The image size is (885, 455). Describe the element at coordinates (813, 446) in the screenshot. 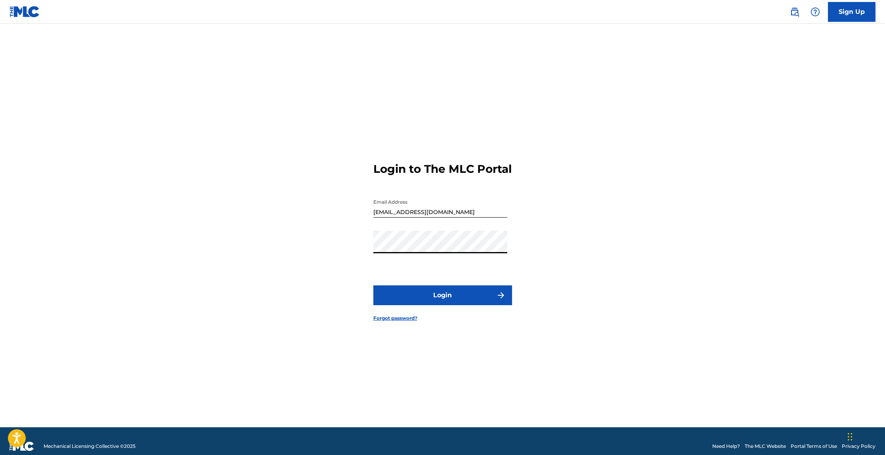

I see `a: Portal Terms of Use` at that location.